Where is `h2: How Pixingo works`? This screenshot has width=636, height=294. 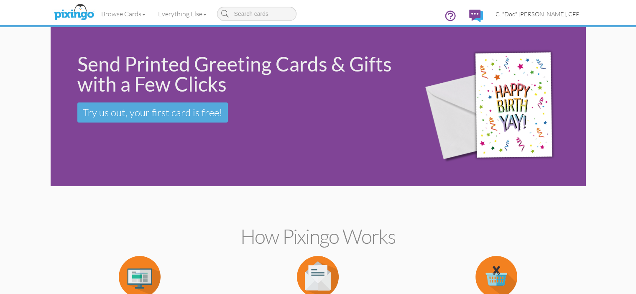 h2: How Pixingo works is located at coordinates (318, 236).